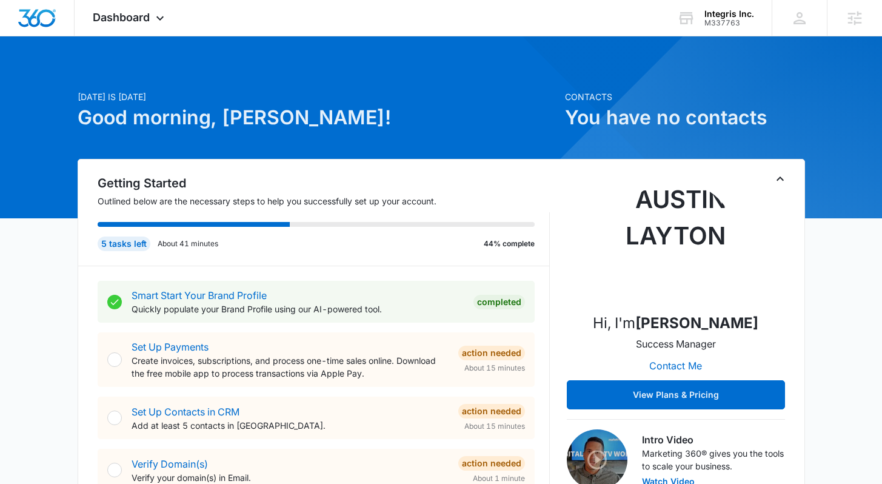  I want to click on div: 5 tasks left, so click(124, 244).